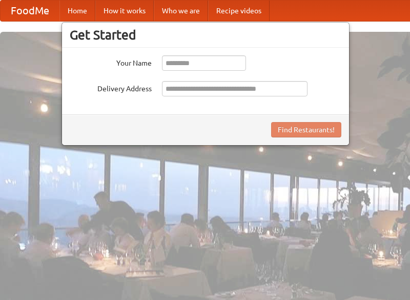  What do you see at coordinates (111, 62) in the screenshot?
I see `label: Your Name` at bounding box center [111, 62].